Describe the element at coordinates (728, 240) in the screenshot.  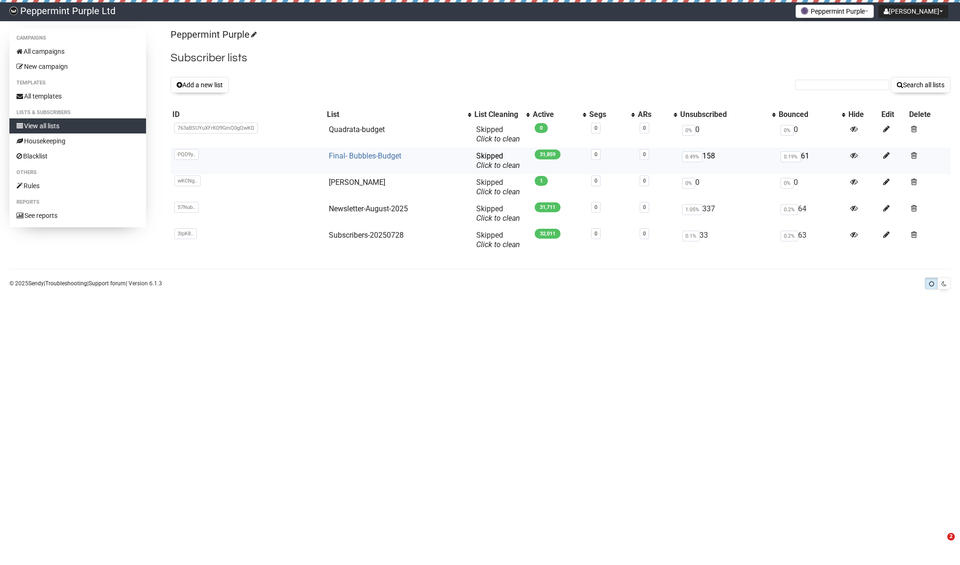
I see `td: 33` at that location.